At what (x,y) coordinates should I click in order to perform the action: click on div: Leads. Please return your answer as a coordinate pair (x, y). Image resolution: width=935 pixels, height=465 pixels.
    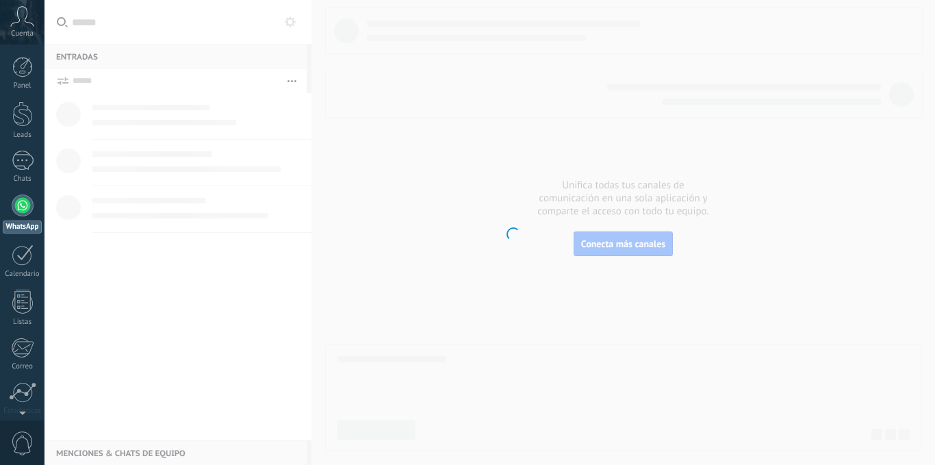
    Looking at the image, I should click on (23, 135).